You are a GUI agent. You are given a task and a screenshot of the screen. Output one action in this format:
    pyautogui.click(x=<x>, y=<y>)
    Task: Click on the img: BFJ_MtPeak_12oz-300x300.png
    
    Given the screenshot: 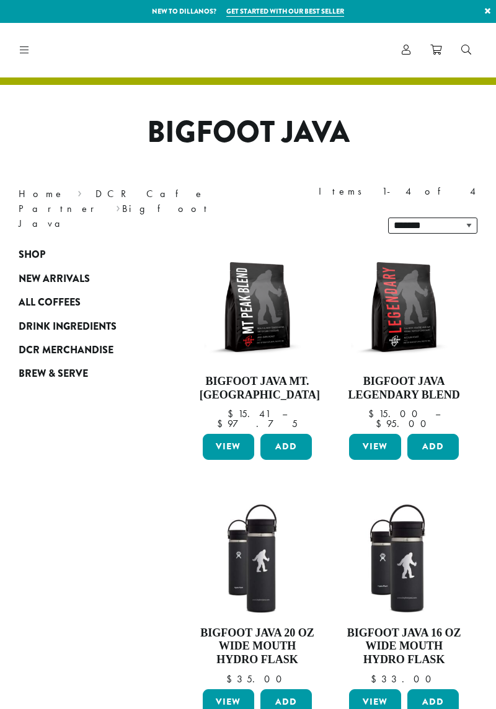 What is the action you would take?
    pyautogui.click(x=257, y=307)
    